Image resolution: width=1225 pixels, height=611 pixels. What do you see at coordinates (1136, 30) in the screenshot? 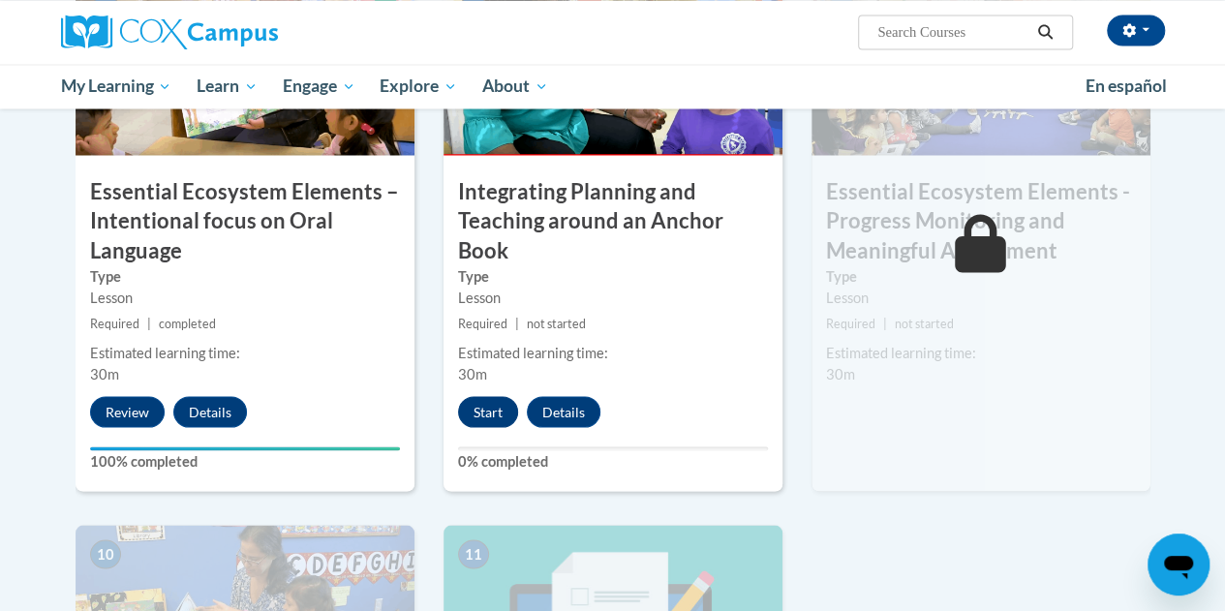
I see `button: Account Settings` at bounding box center [1136, 30].